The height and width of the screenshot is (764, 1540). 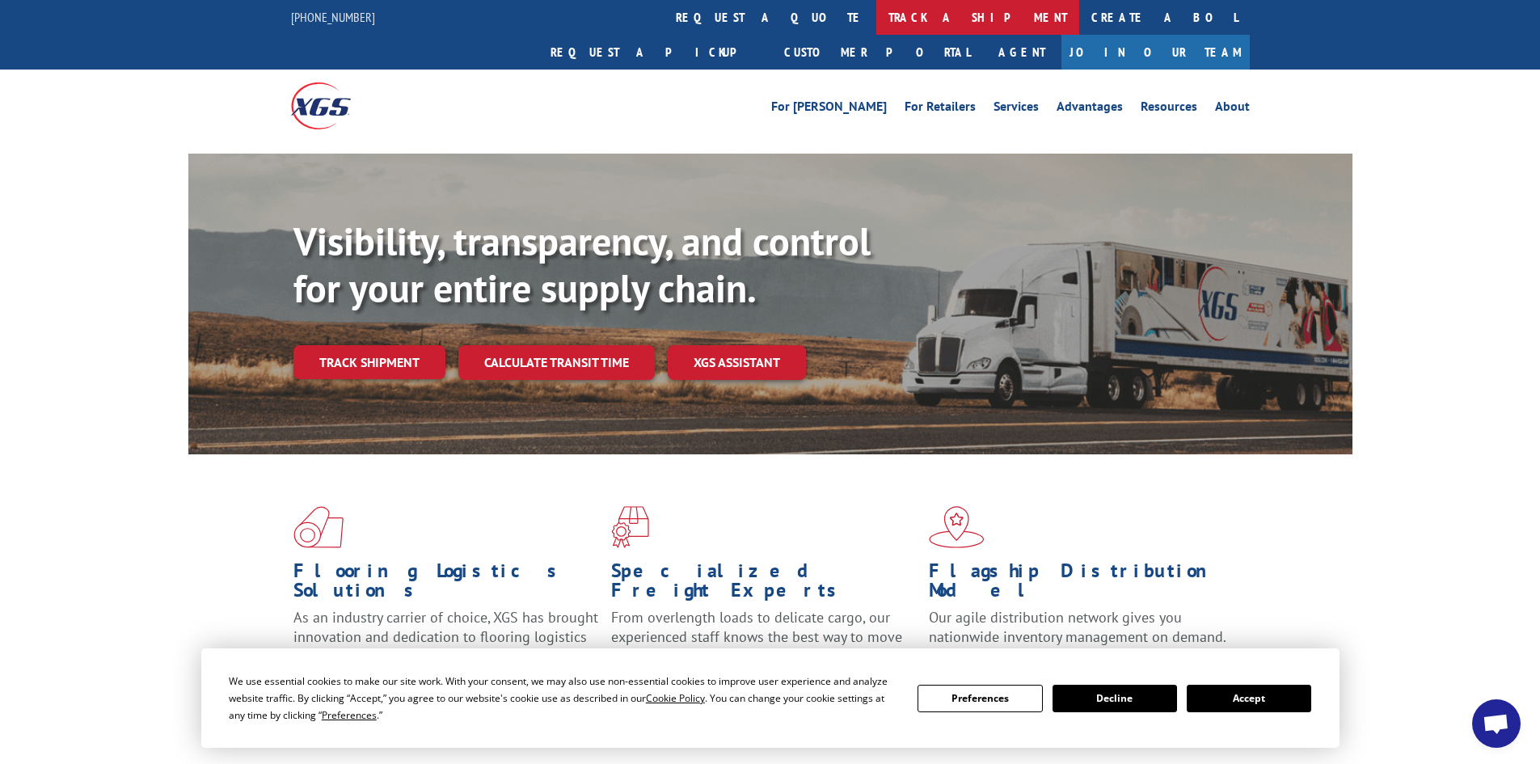 I want to click on b: Visibility, transparency, and control for your entire supply chain., so click(x=582, y=264).